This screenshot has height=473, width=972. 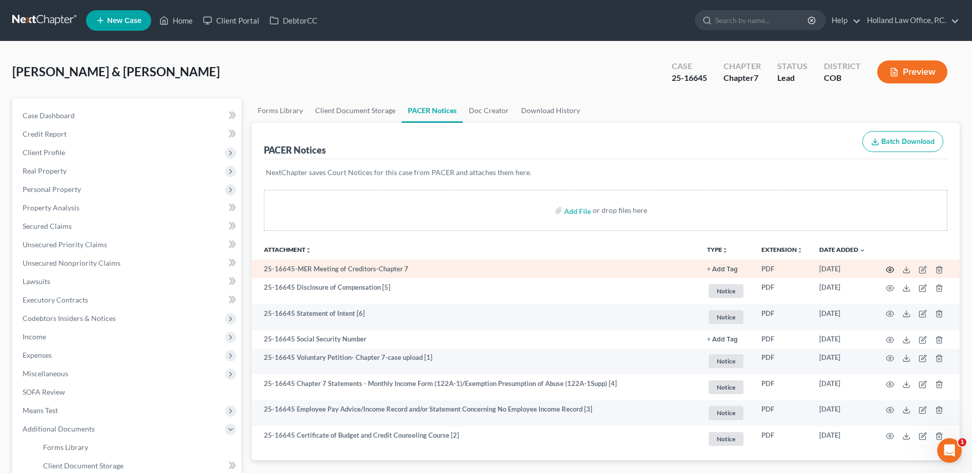 What do you see at coordinates (912, 72) in the screenshot?
I see `button: Preview` at bounding box center [912, 72].